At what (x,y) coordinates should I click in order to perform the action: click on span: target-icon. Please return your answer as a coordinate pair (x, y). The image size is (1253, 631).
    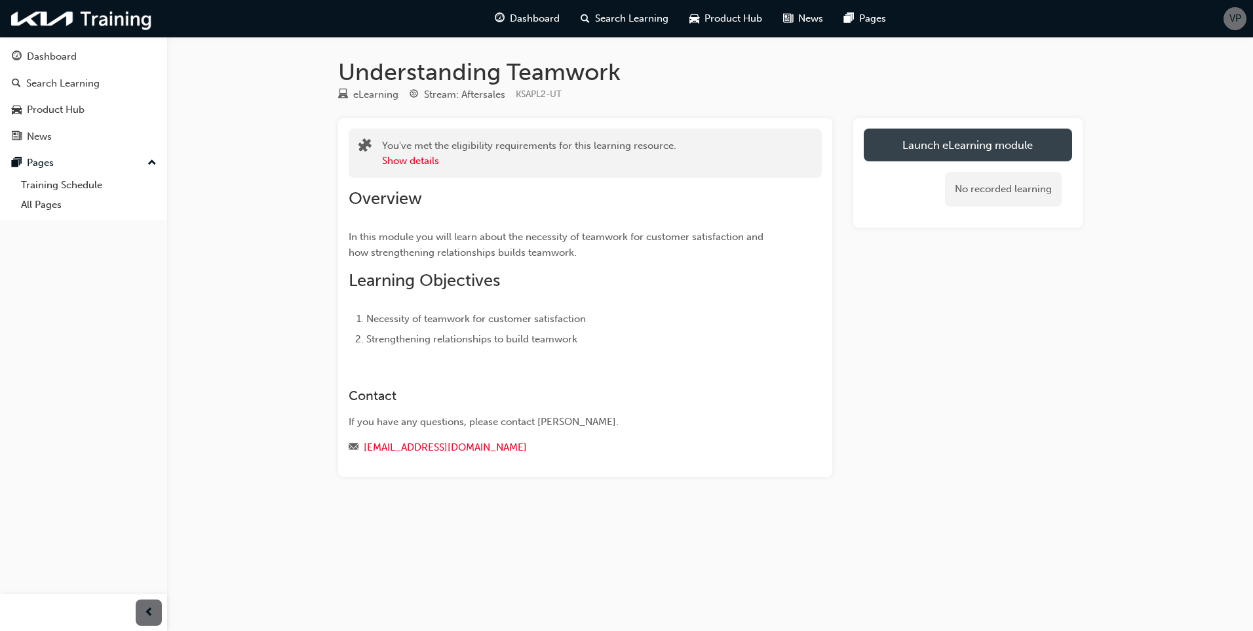
    Looking at the image, I should click on (414, 95).